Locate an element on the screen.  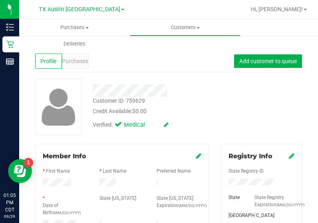
inline-svg: Reports is located at coordinates (10, 62).